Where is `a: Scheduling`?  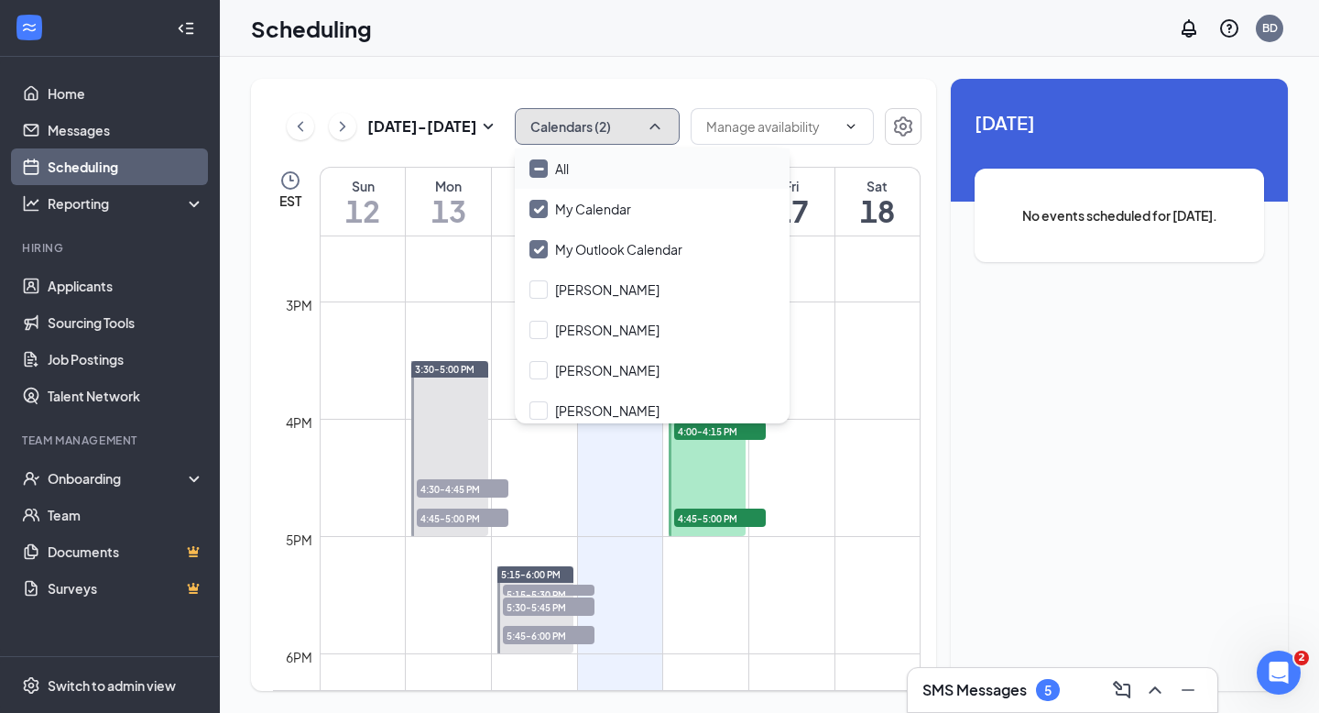
a: Scheduling is located at coordinates (125, 167).